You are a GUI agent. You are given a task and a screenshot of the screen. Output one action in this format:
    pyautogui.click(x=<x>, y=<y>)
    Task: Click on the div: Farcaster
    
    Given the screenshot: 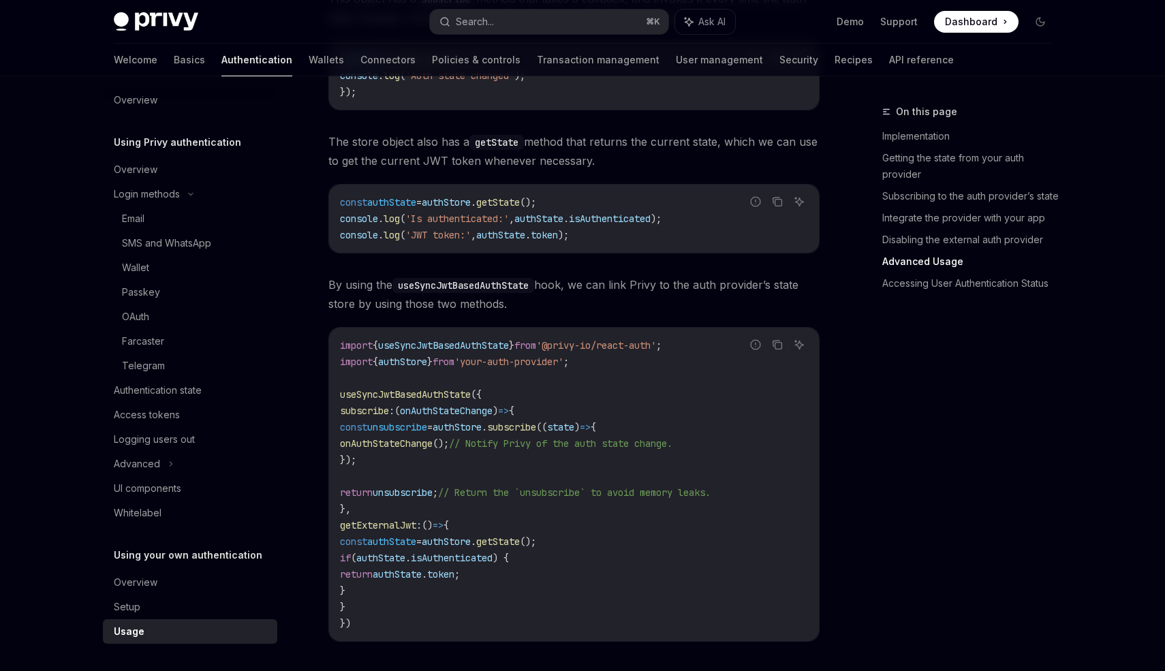 What is the action you would take?
    pyautogui.click(x=143, y=341)
    